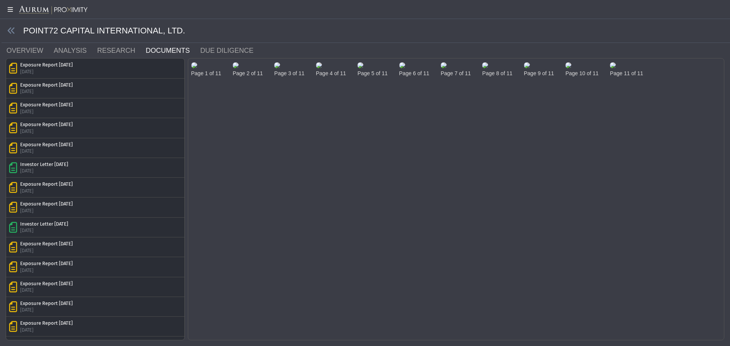  I want to click on h4: Page 9 of 11, so click(539, 73).